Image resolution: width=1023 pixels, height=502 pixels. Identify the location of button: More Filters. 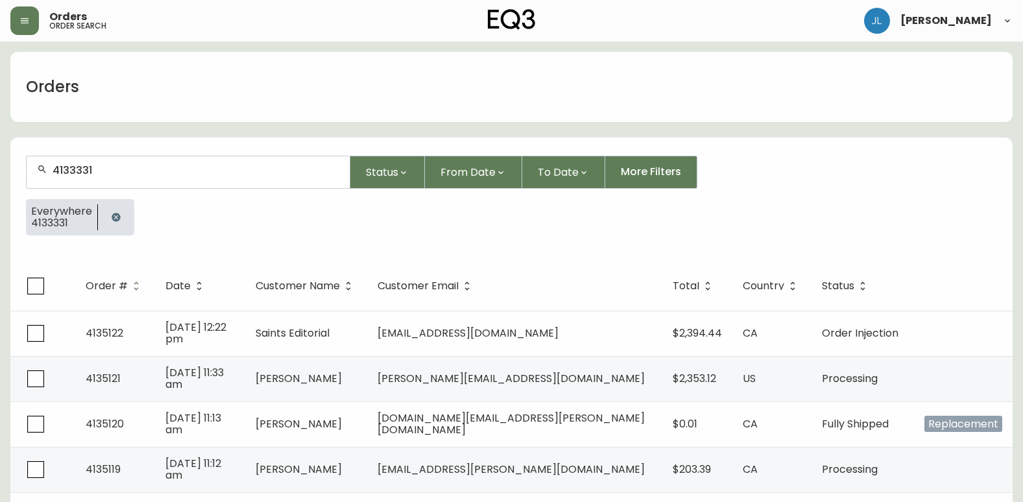
(651, 172).